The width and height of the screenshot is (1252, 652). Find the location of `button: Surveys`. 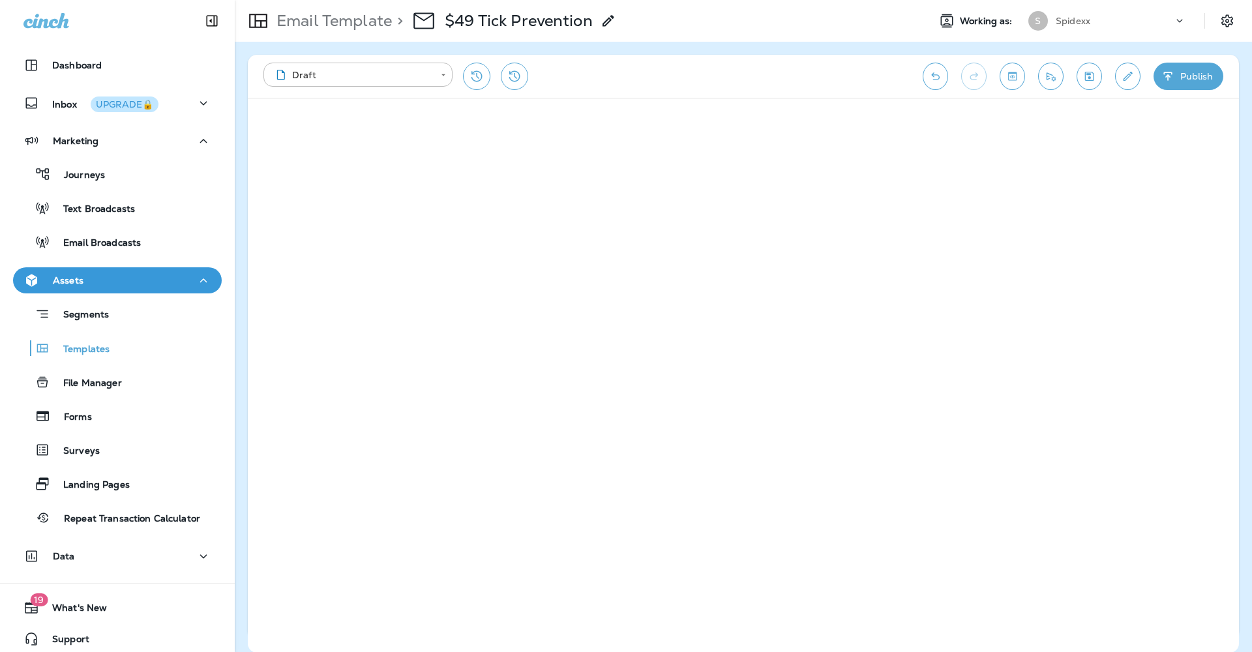

button: Surveys is located at coordinates (117, 450).